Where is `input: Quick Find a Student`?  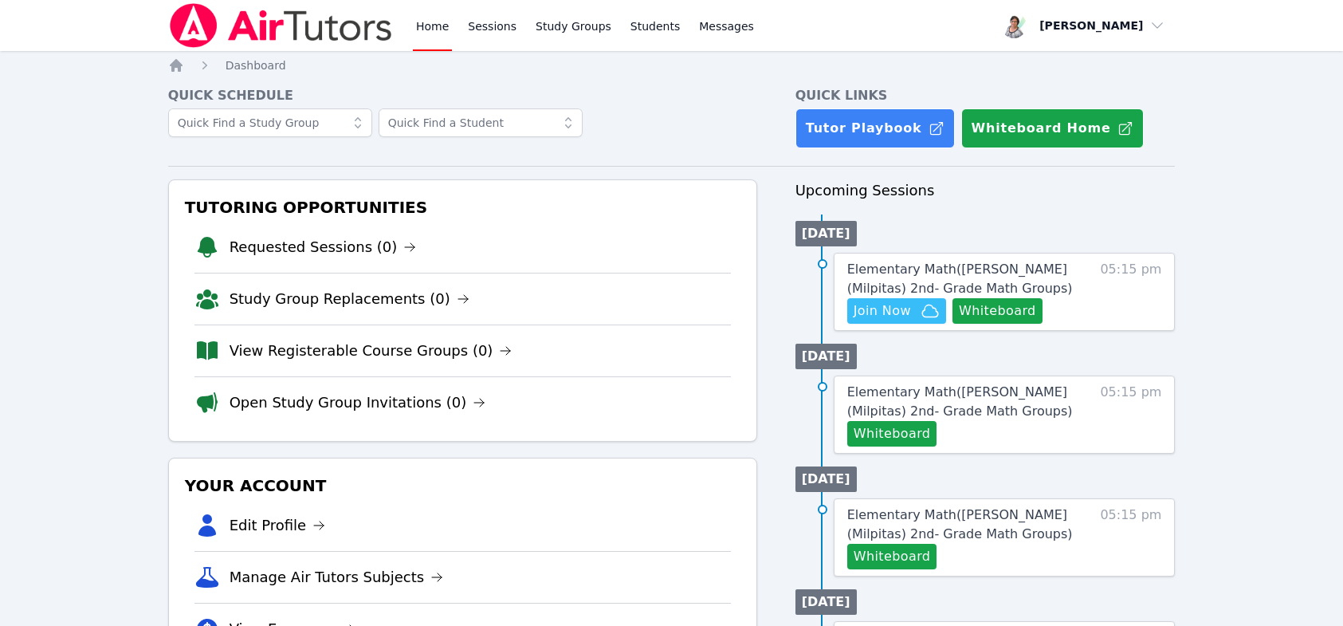
input: Quick Find a Student is located at coordinates (480, 123).